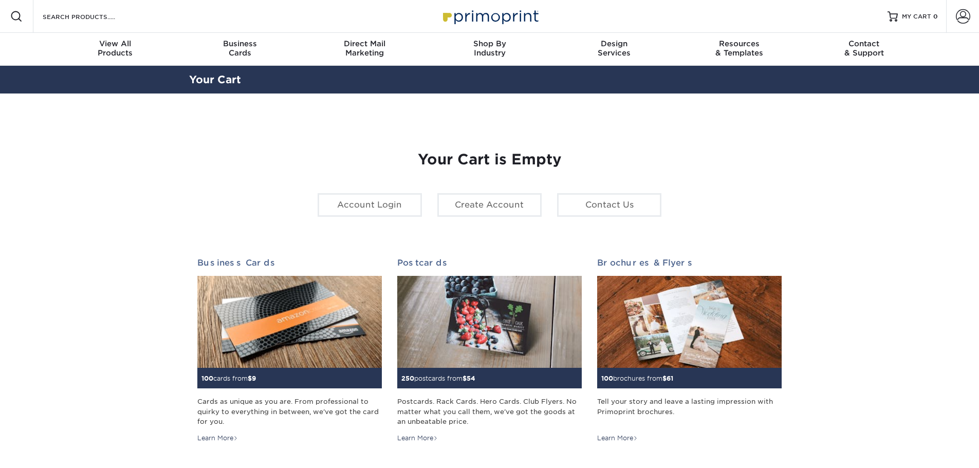  What do you see at coordinates (489, 411) in the screenshot?
I see `div: Postcards. Rack Cards. Hero Cards. Club Flyers. No matter what you call them, we've got the goods...` at bounding box center [489, 411].